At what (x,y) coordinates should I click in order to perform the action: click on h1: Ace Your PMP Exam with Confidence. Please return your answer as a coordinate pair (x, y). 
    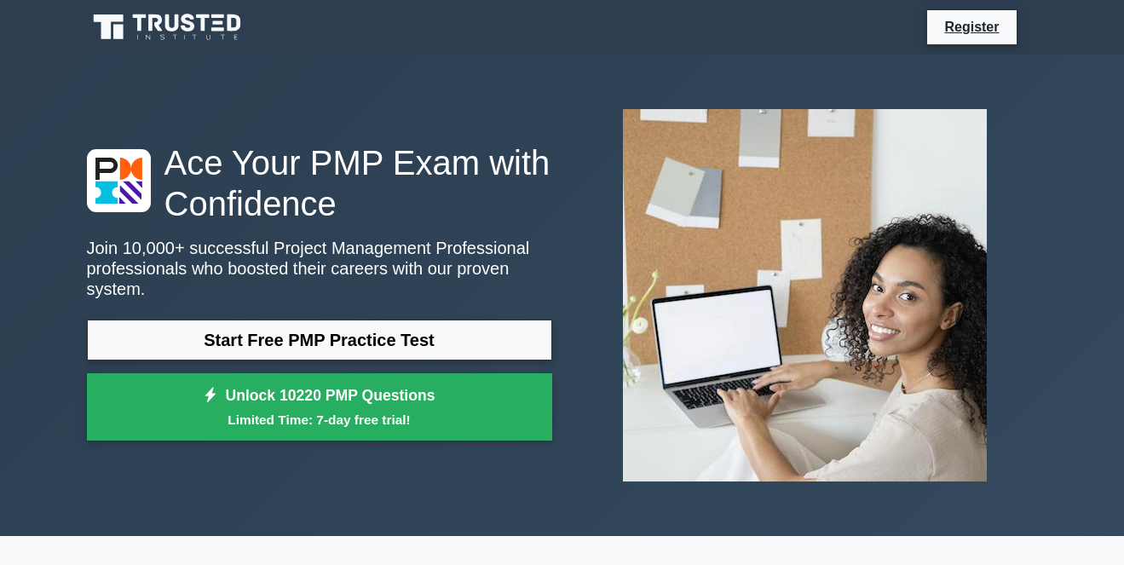
    Looking at the image, I should click on (320, 183).